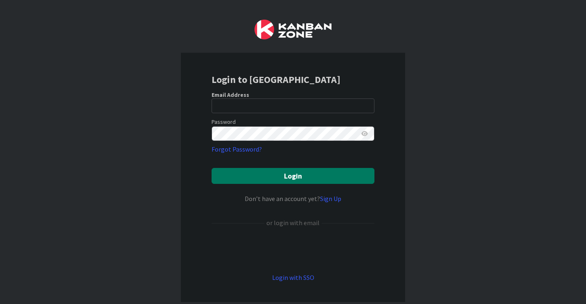 This screenshot has width=586, height=304. Describe the element at coordinates (293, 29) in the screenshot. I see `img: Kanban Zone` at that location.